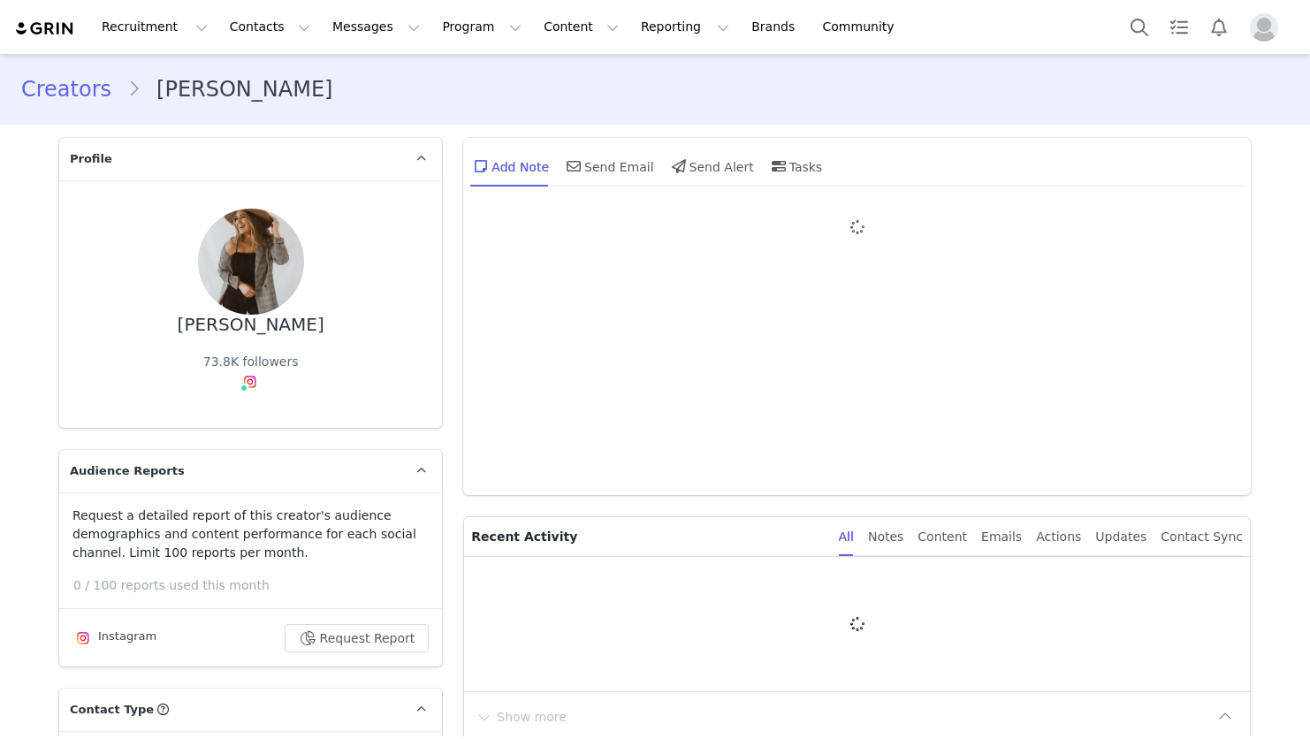 The image size is (1310, 739). What do you see at coordinates (270, 27) in the screenshot?
I see `button: Contacts` at bounding box center [270, 27].